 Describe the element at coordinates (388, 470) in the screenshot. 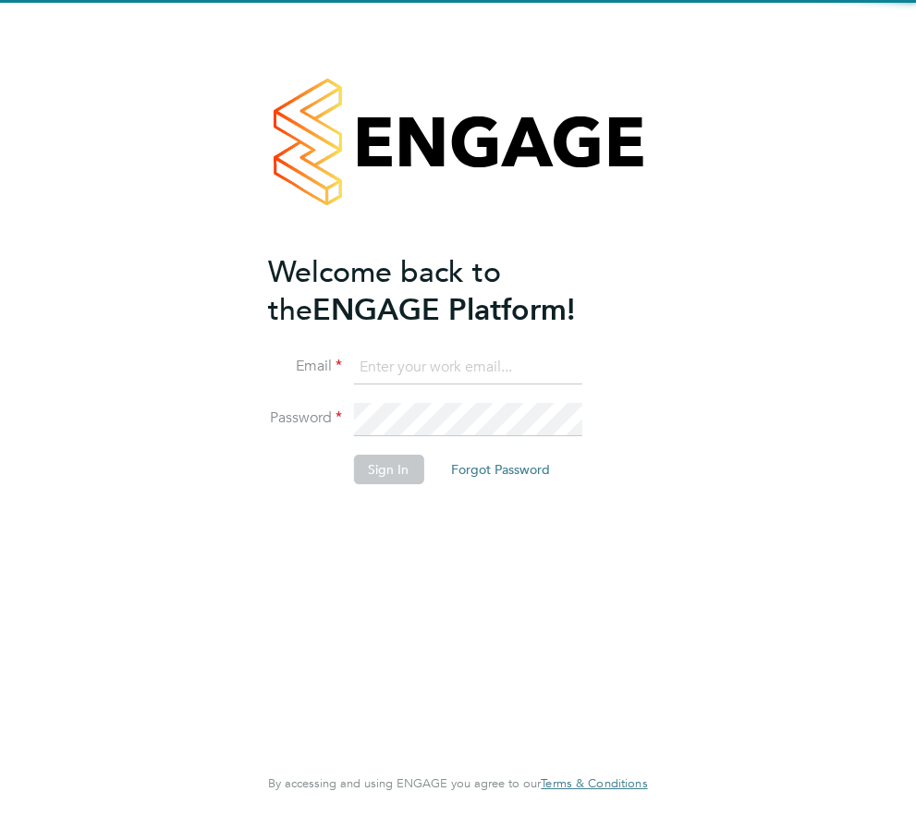

I see `button: Sign In` at that location.